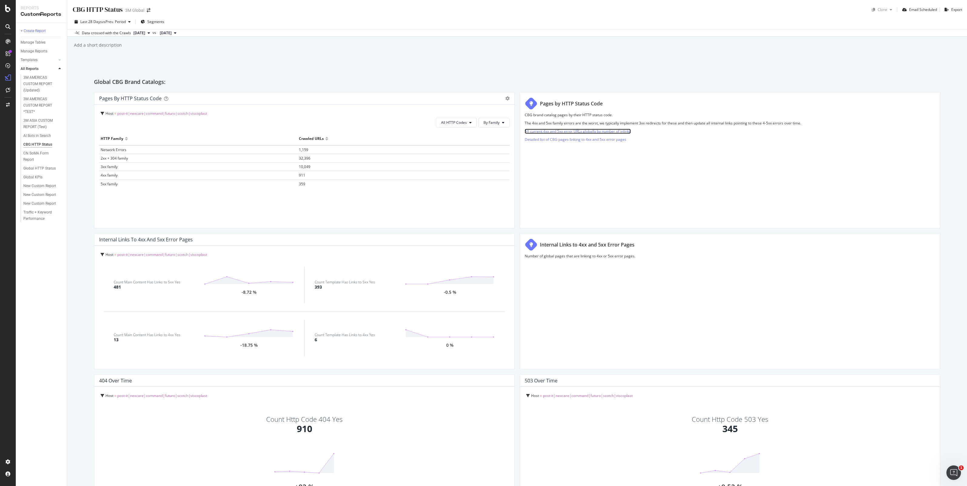  Describe the element at coordinates (730, 123) in the screenshot. I see `p: The 4xx and 5xx family errors are the worst, we typically implement 3xx redirects for these and t...` at that location.